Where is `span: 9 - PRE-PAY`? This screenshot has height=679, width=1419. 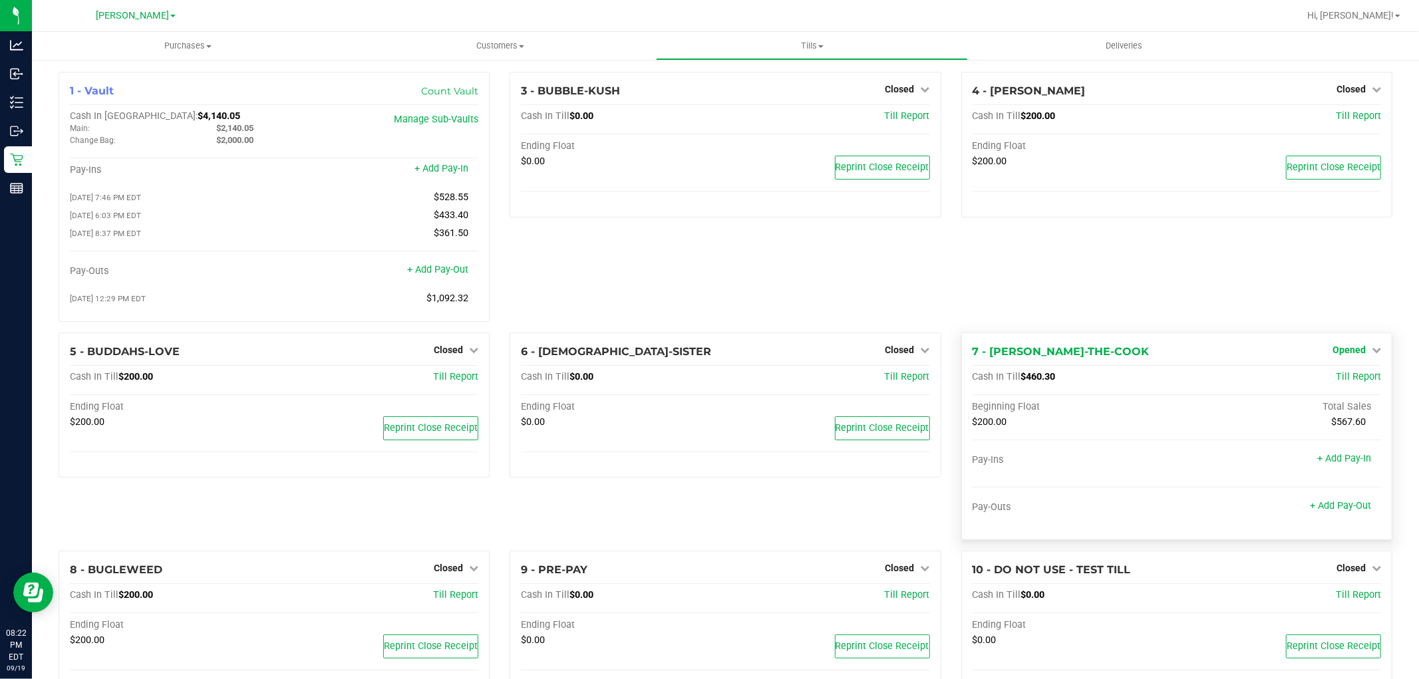 span: 9 - PRE-PAY is located at coordinates (554, 570).